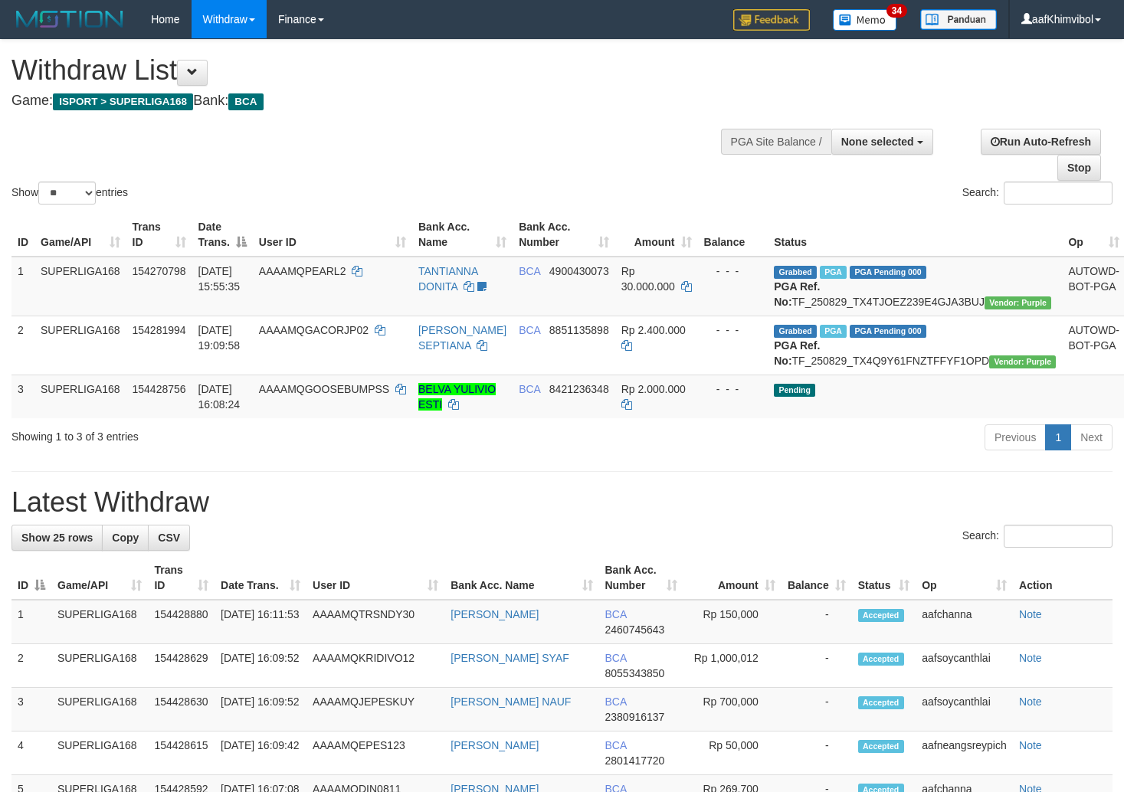  What do you see at coordinates (457, 397) in the screenshot?
I see `a: BELVA YULIVIO ESTI` at bounding box center [457, 397].